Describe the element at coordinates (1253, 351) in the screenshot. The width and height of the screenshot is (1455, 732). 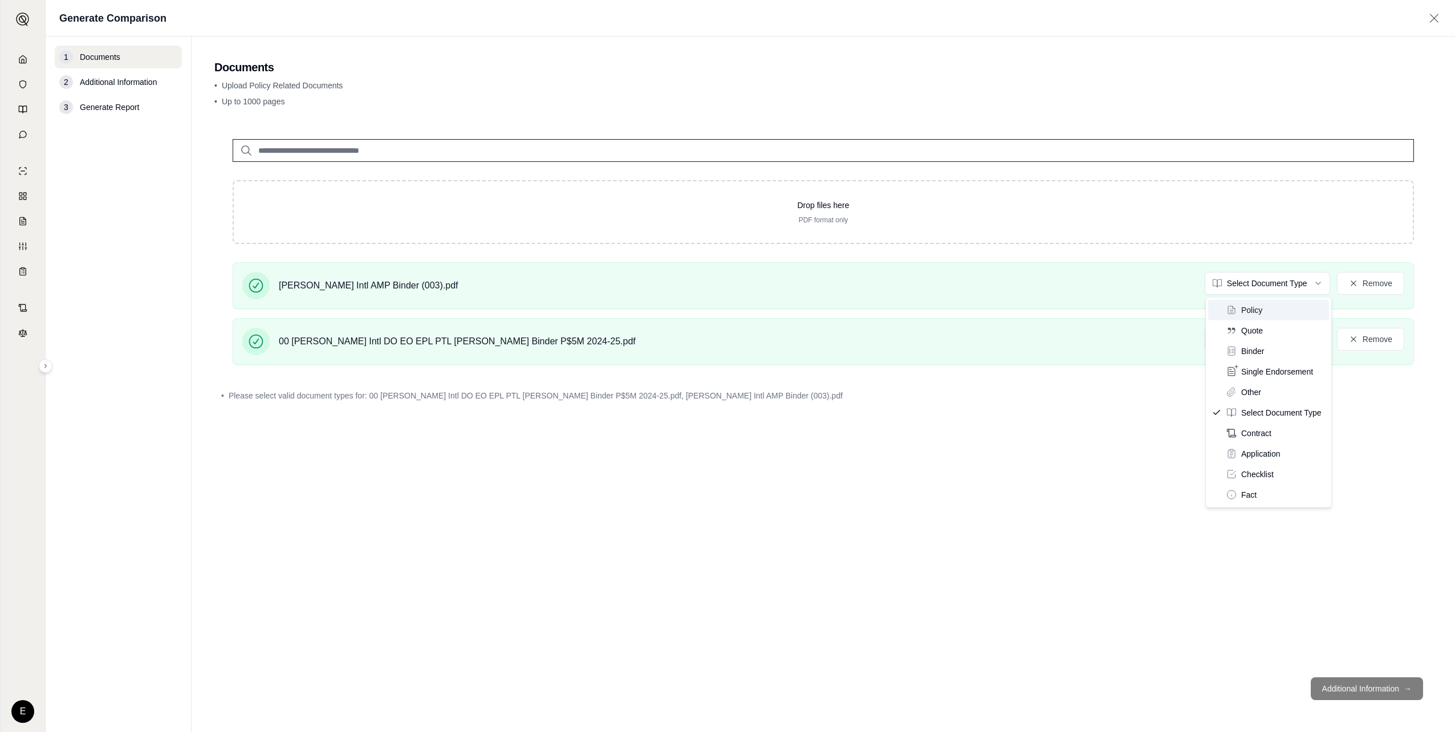
I see `span: Binder` at that location.